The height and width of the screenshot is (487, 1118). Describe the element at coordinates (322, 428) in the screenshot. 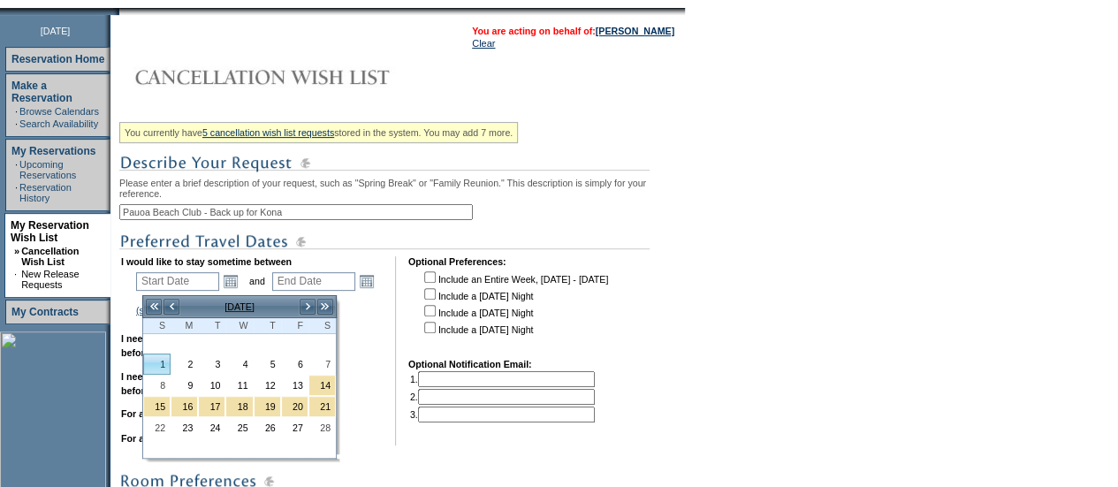

I see `td: Saturday, February 28, 2026` at that location.